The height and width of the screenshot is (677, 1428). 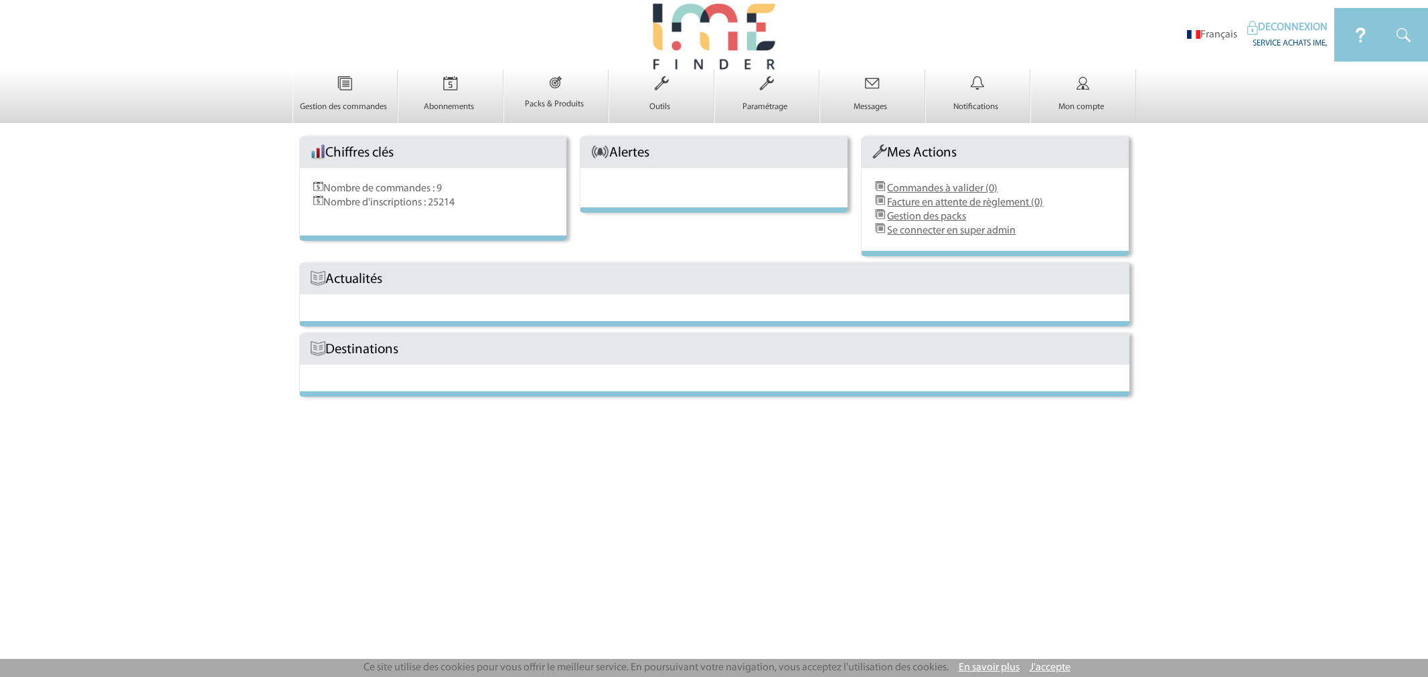 I want to click on p: Gestion des commandes, so click(x=343, y=107).